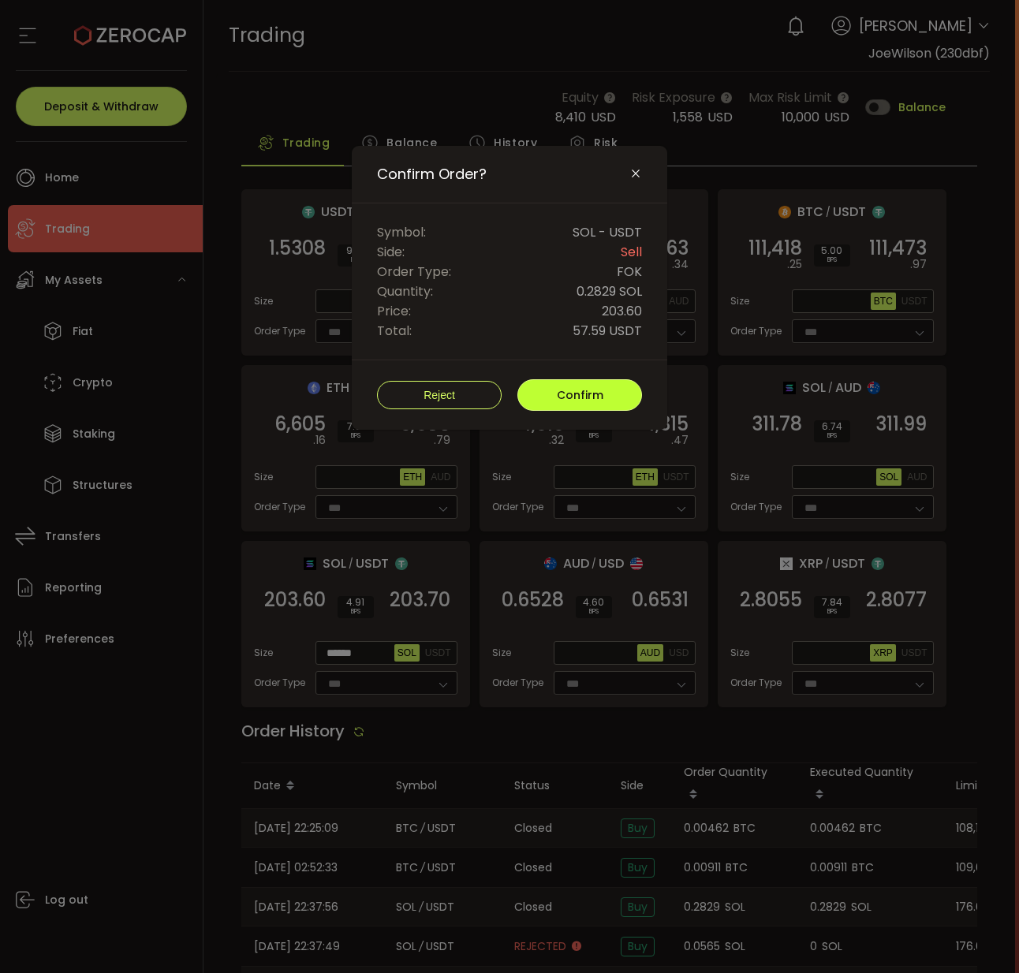 Image resolution: width=1019 pixels, height=973 pixels. I want to click on div: Chat Widget, so click(980, 935).